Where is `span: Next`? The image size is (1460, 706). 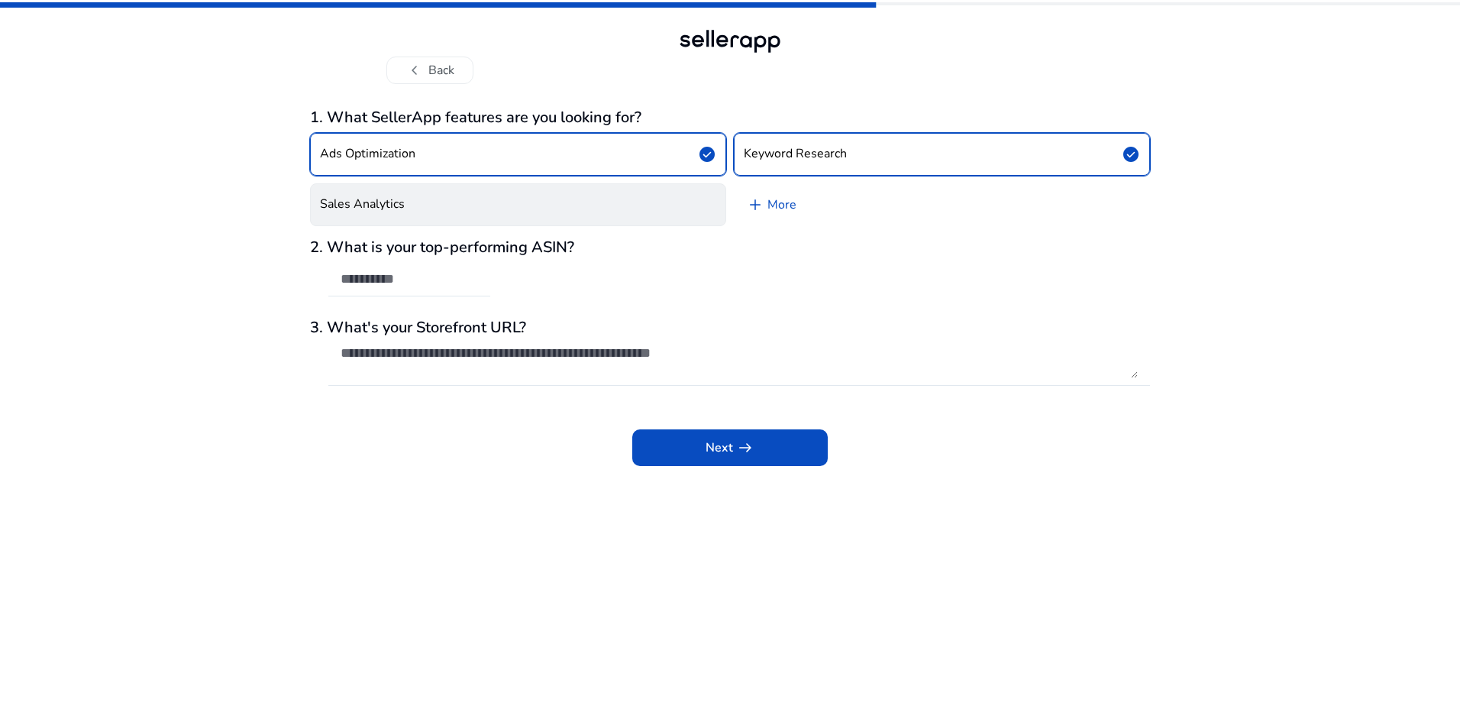
span: Next is located at coordinates (730, 448).